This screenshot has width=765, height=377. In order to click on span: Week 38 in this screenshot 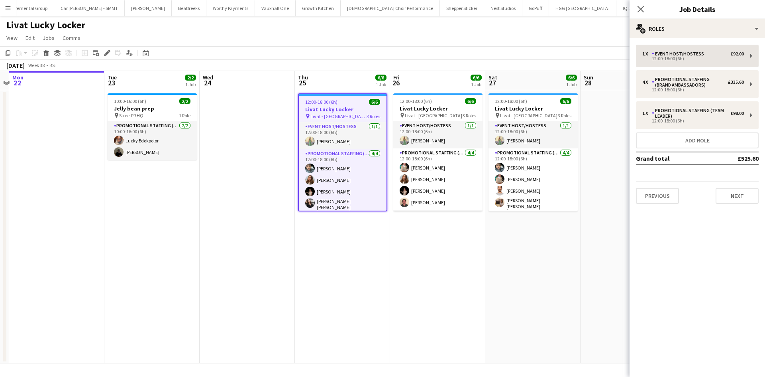, I will do `click(36, 65)`.